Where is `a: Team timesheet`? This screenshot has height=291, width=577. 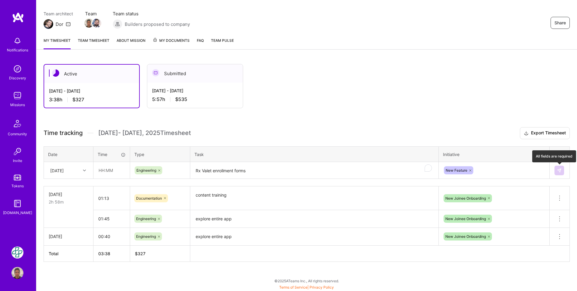 a: Team timesheet is located at coordinates (94, 43).